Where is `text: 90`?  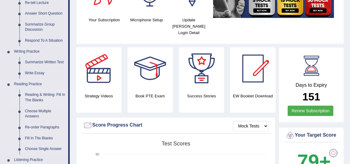 text: 90 is located at coordinates (97, 154).